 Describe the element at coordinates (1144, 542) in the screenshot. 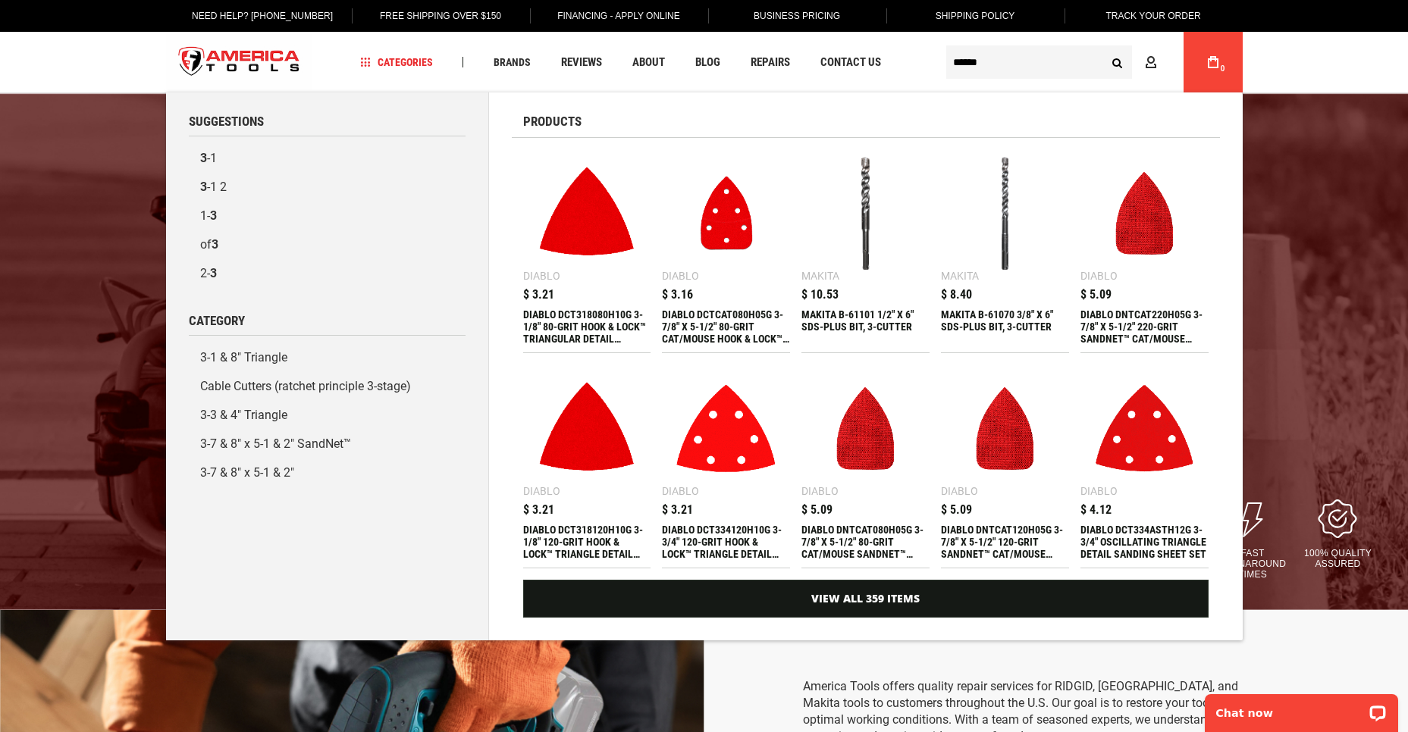

I see `div: DIABLO DCT334ASTH12G 3-3/4` at that location.